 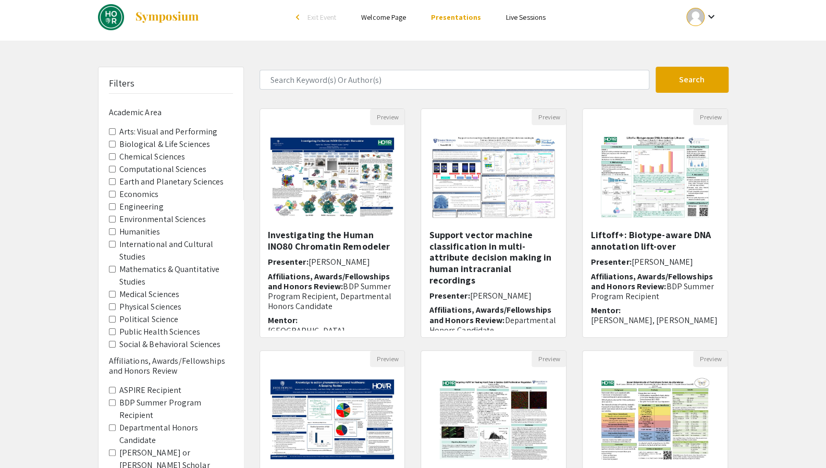 I want to click on label: Mathematics & Quantitative Studies, so click(x=176, y=276).